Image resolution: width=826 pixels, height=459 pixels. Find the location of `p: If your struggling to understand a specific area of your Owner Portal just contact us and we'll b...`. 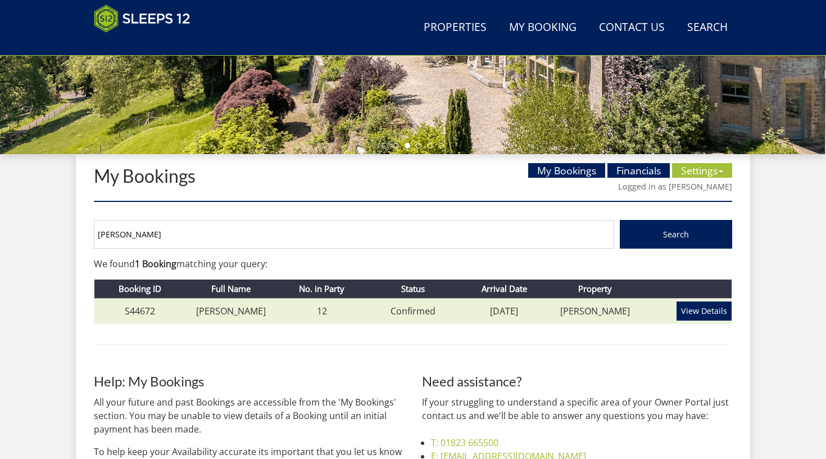

p: If your struggling to understand a specific area of your Owner Portal just contact us and we'll b... is located at coordinates (577, 409).